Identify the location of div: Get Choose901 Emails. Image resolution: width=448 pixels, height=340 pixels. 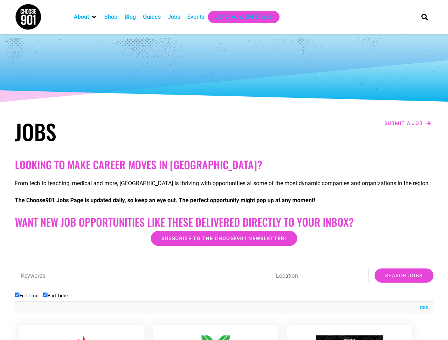
(244, 17).